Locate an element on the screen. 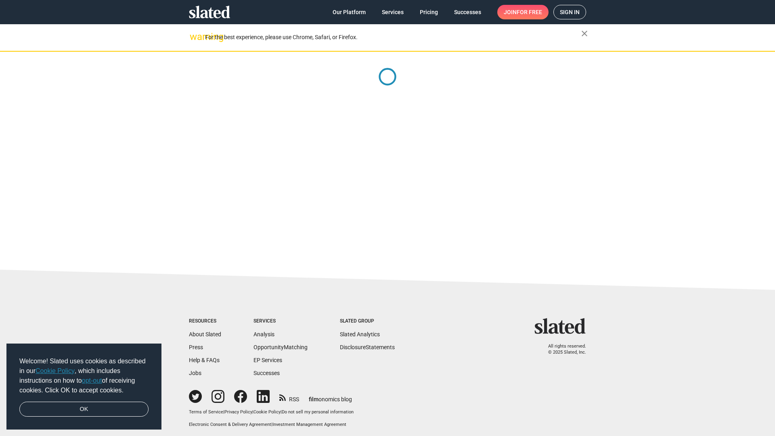  a: Electronic Consent & Delivery Agreement is located at coordinates (230, 424).